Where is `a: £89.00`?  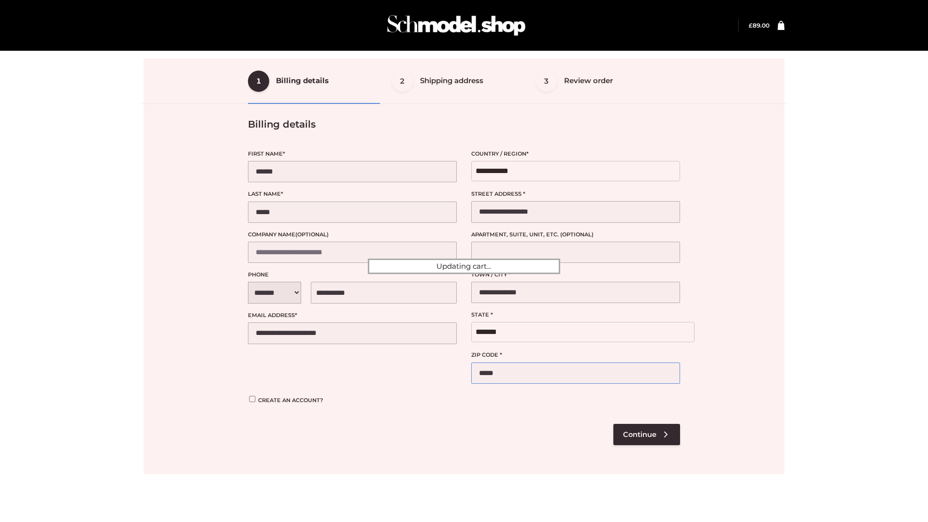
a: £89.00 is located at coordinates (758, 25).